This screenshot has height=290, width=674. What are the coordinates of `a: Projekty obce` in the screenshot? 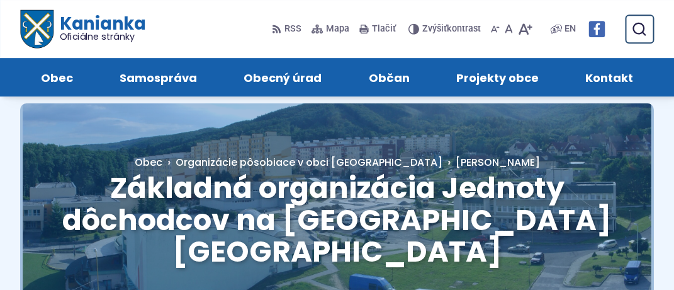 It's located at (497, 77).